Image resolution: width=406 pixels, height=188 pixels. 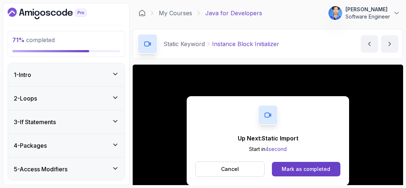 What do you see at coordinates (276, 149) in the screenshot?
I see `span: 4 second` at bounding box center [276, 149].